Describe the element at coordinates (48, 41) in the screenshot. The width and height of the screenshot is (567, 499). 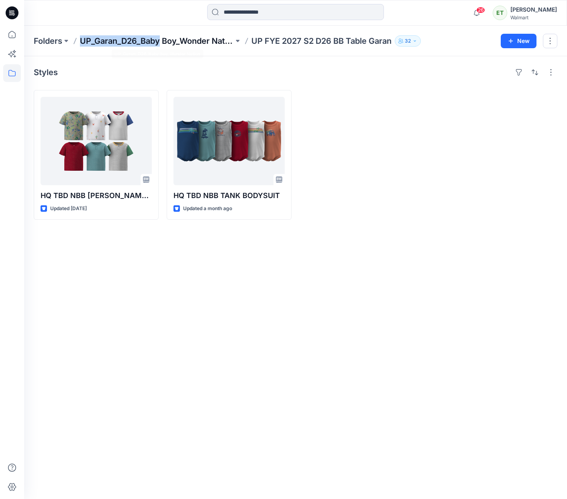
I see `a: Folders` at that location.